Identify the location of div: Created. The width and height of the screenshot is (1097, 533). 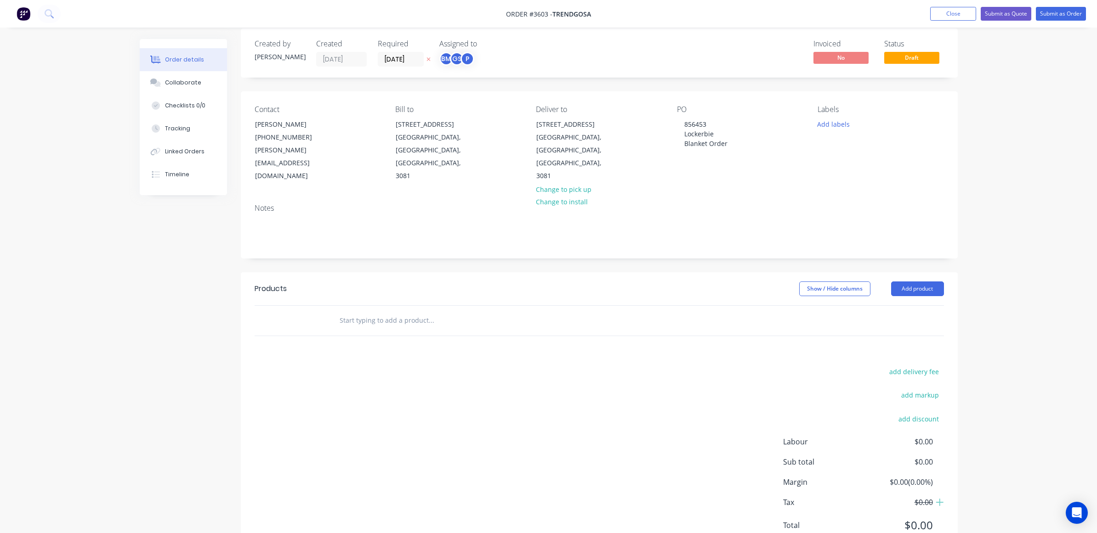
(341, 44).